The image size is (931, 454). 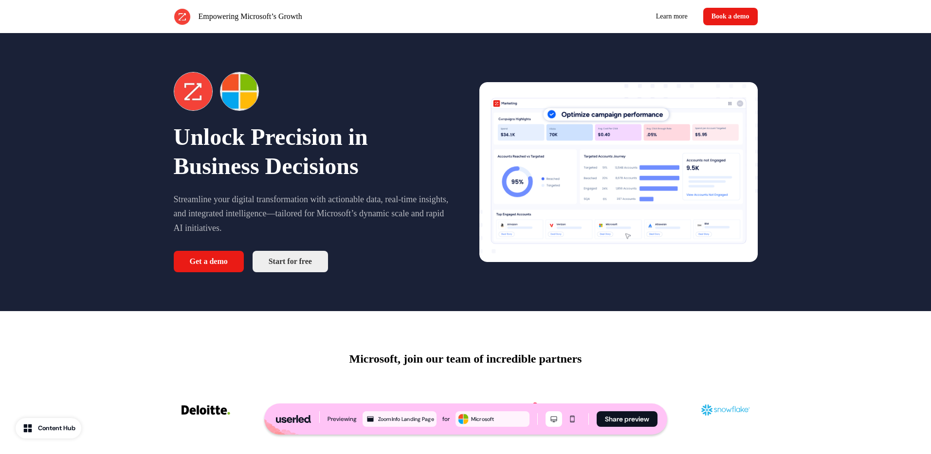 What do you see at coordinates (406, 419) in the screenshot?
I see `div: ZoomInfo Landing Page` at bounding box center [406, 419].